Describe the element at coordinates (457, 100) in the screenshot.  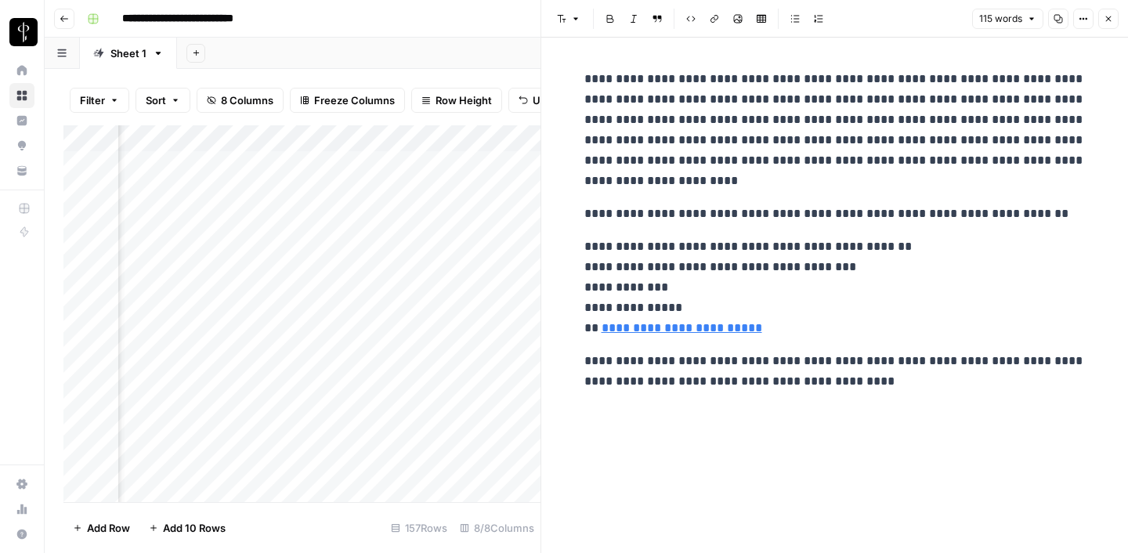
I see `button: Row Height` at that location.